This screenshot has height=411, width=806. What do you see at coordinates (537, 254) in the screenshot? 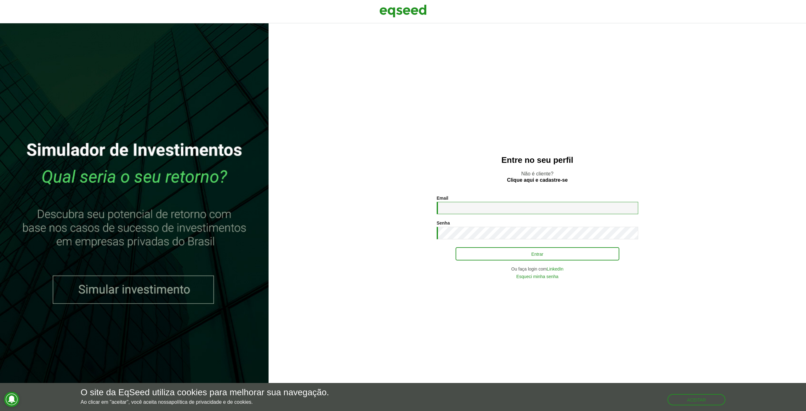
I see `button: Entrar` at bounding box center [537, 254].